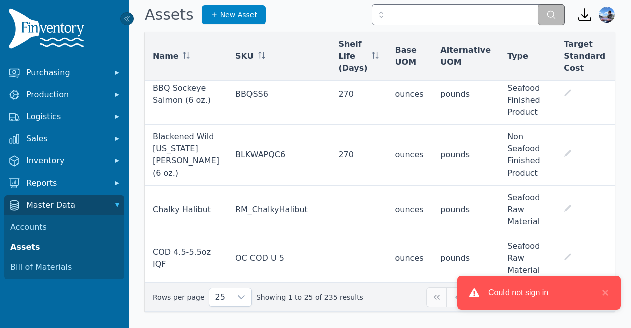 The image size is (631, 328). What do you see at coordinates (64, 247) in the screenshot?
I see `a: Assets` at bounding box center [64, 247].